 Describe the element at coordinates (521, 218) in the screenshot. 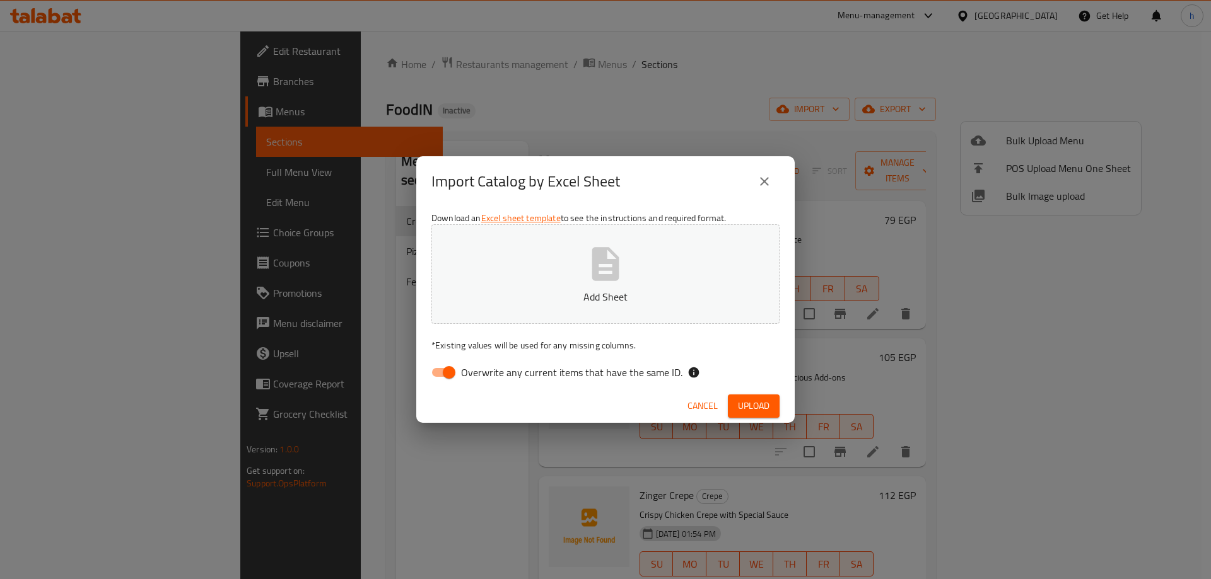

I see `a: Excel sheet template` at that location.